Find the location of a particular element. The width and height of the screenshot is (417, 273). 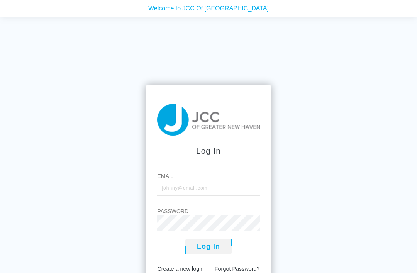

label: Email is located at coordinates (208, 176).